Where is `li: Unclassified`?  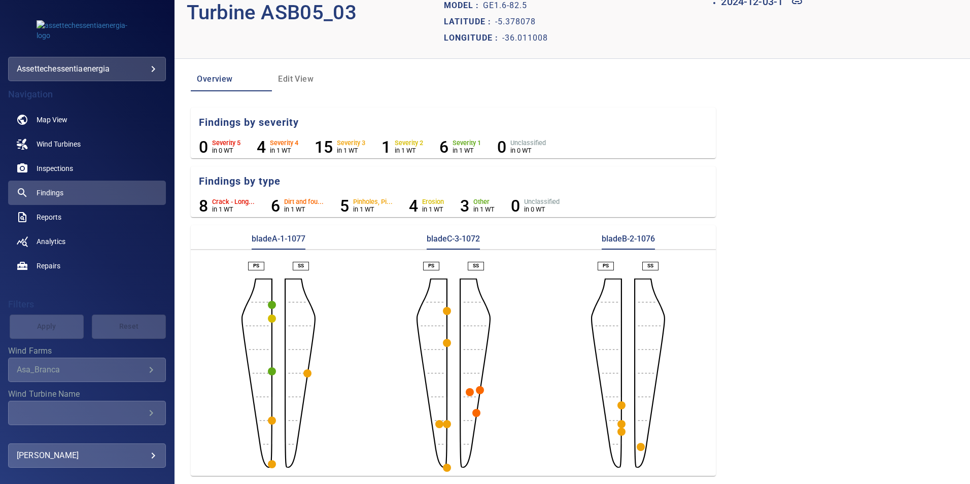 li: Unclassified is located at coordinates (535, 206).